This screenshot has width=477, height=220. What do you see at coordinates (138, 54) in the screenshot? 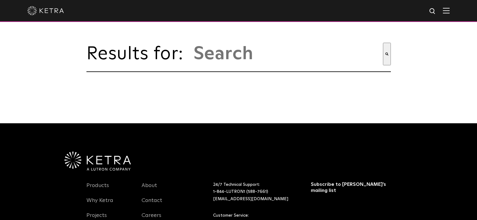
I see `span: Results for:` at bounding box center [138, 54].